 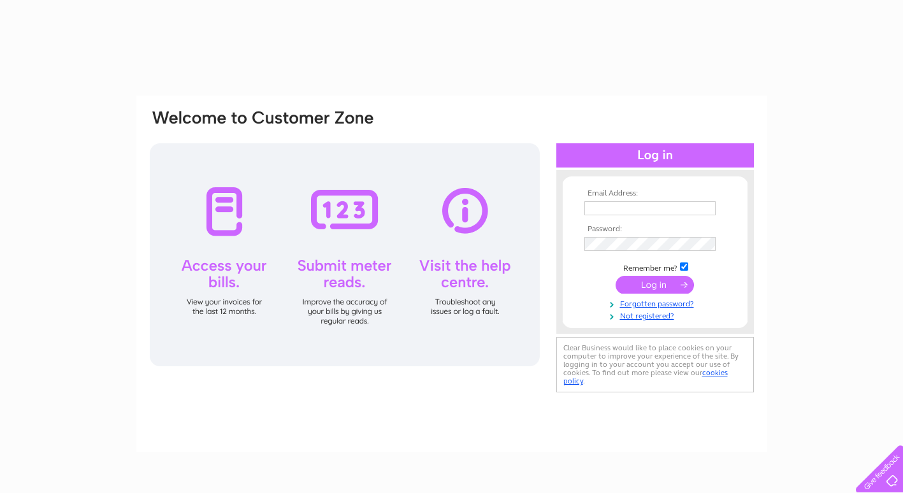 I want to click on div: Clear Business would like to place cookies on your computer to improve your experience of the sit..., so click(x=655, y=364).